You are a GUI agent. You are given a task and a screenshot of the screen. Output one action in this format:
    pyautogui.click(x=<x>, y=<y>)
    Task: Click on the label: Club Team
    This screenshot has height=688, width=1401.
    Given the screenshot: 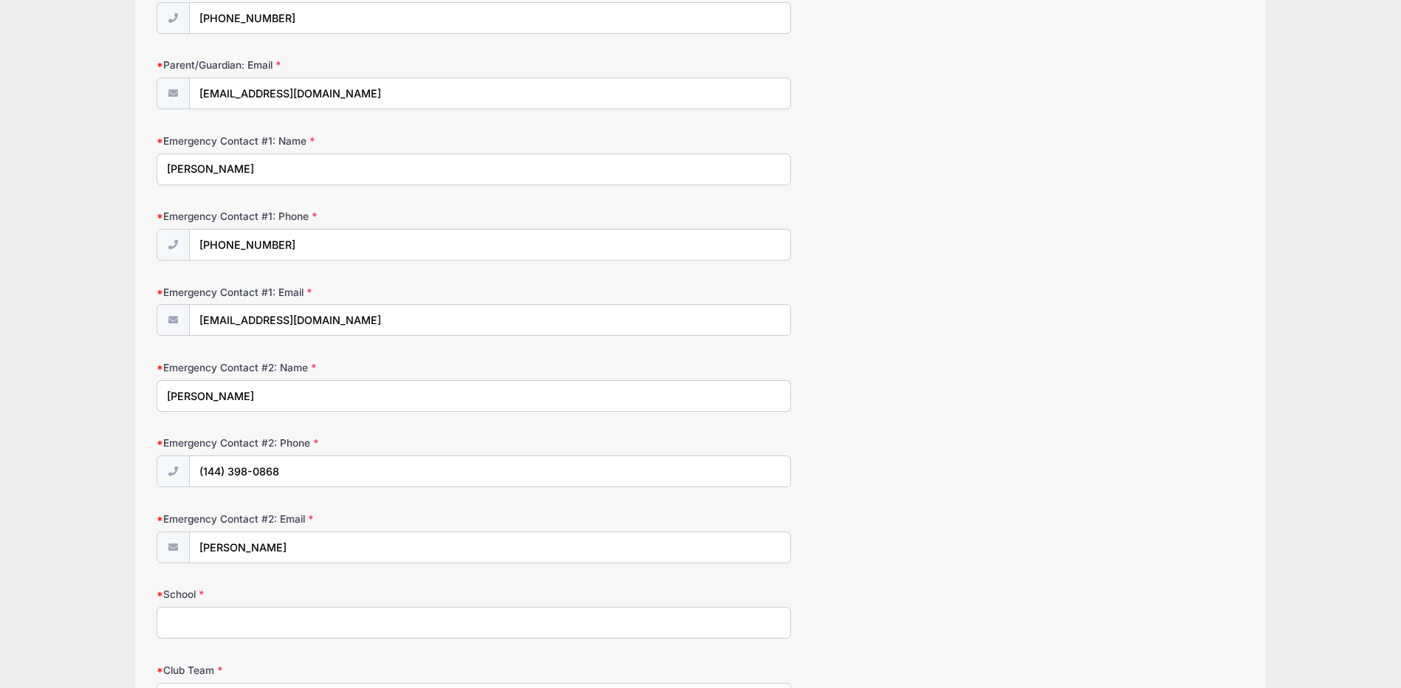 What is the action you would take?
    pyautogui.click(x=337, y=671)
    